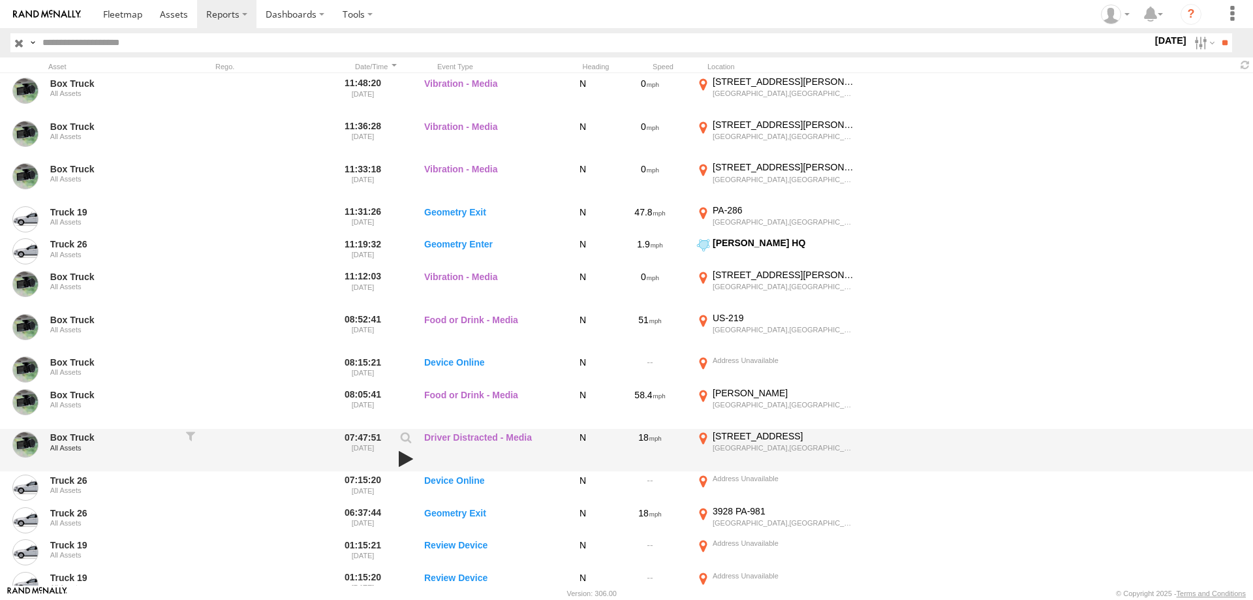 This screenshot has height=600, width=1253. Describe the element at coordinates (37, 593) in the screenshot. I see `a: Visit our Website` at that location.